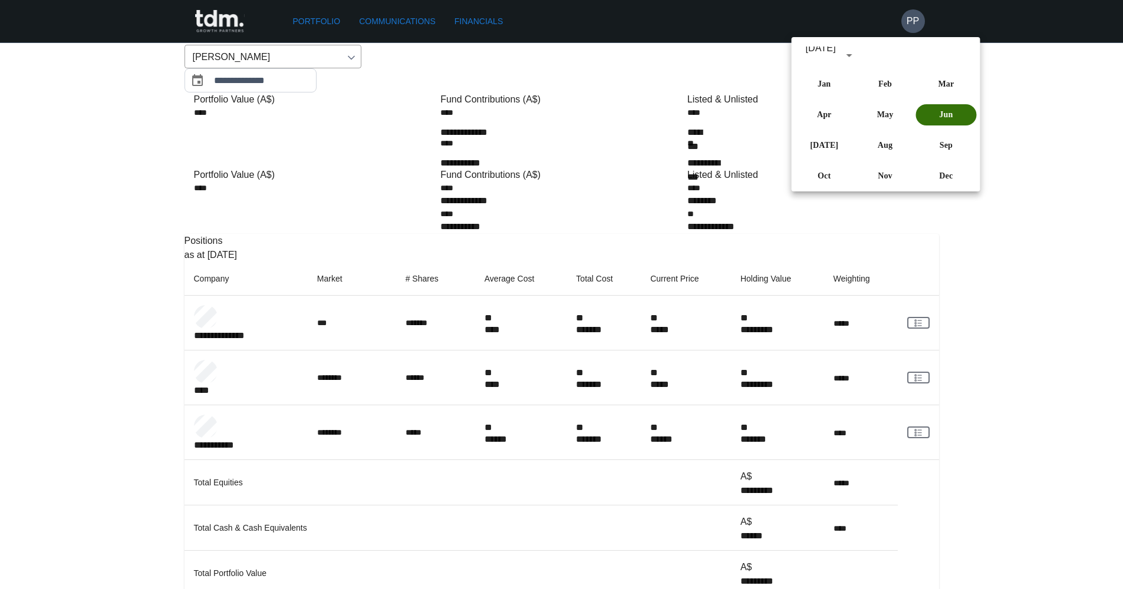  Describe the element at coordinates (352, 279) in the screenshot. I see `th: Market` at that location.